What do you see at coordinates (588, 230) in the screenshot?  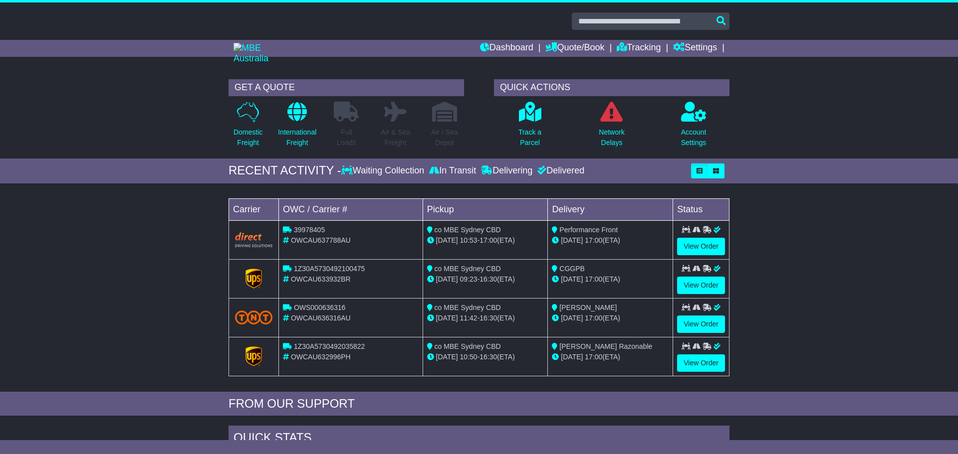 I see `span: Performance Front` at bounding box center [588, 230].